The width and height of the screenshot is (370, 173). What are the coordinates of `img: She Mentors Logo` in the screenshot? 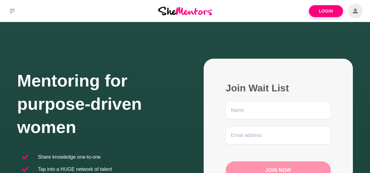 It's located at (185, 11).